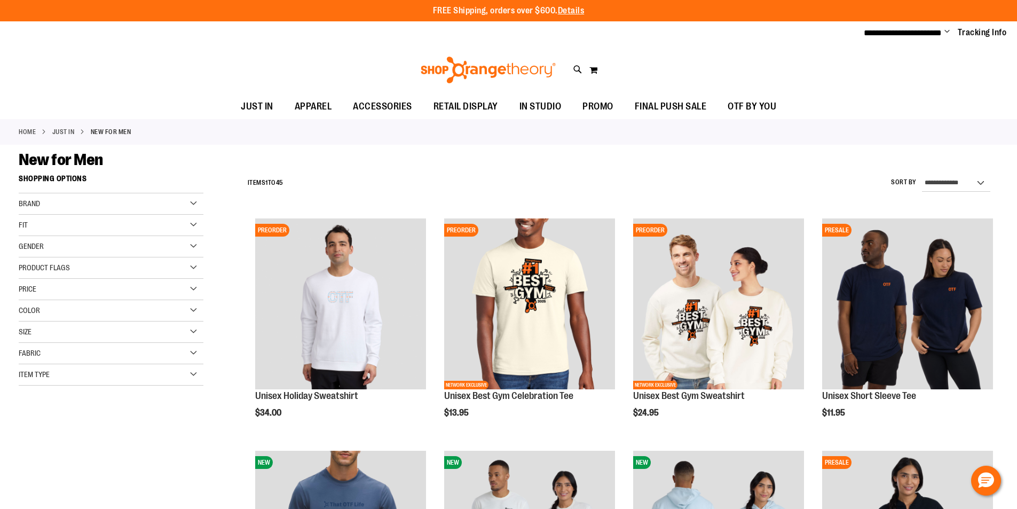 Image resolution: width=1017 pixels, height=509 pixels. Describe the element at coordinates (111, 181) in the screenshot. I see `strong: Shopping Options` at that location.